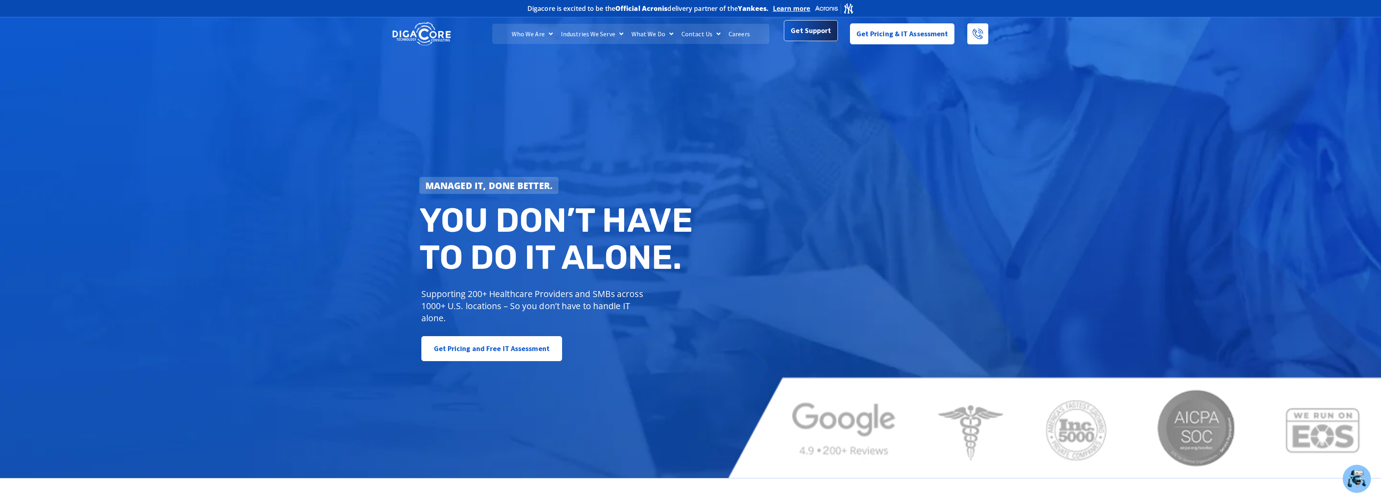 Image resolution: width=1381 pixels, height=503 pixels. Describe the element at coordinates (810, 31) in the screenshot. I see `a: Get Support` at that location.